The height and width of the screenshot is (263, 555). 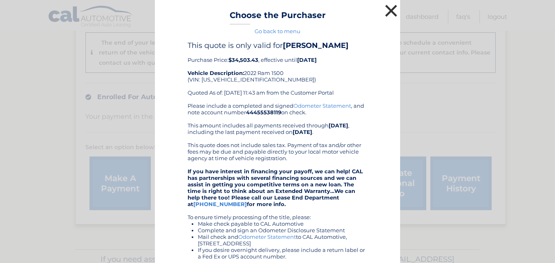 I want to click on b: $34,503.43, so click(x=243, y=60).